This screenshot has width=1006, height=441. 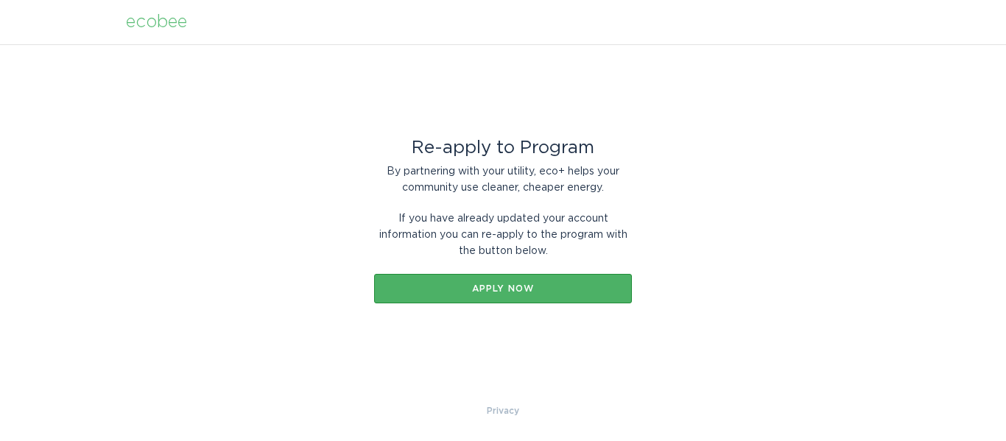 I want to click on div: If you have already updated your account information you can re-apply to the program with the but..., so click(x=503, y=235).